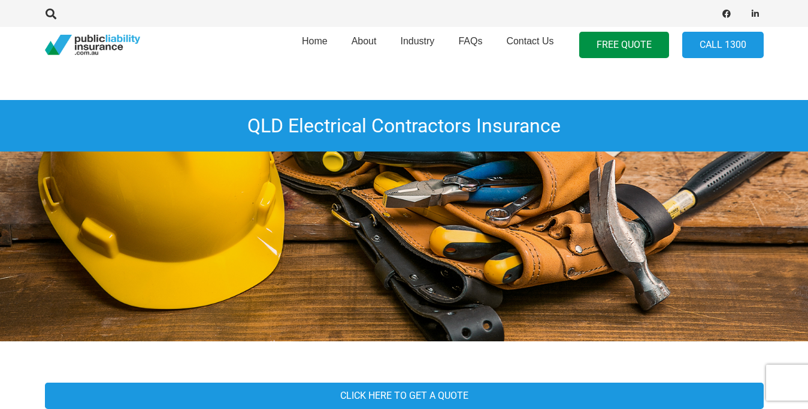 This screenshot has width=808, height=409. What do you see at coordinates (530, 41) in the screenshot?
I see `span: Contact Us` at bounding box center [530, 41].